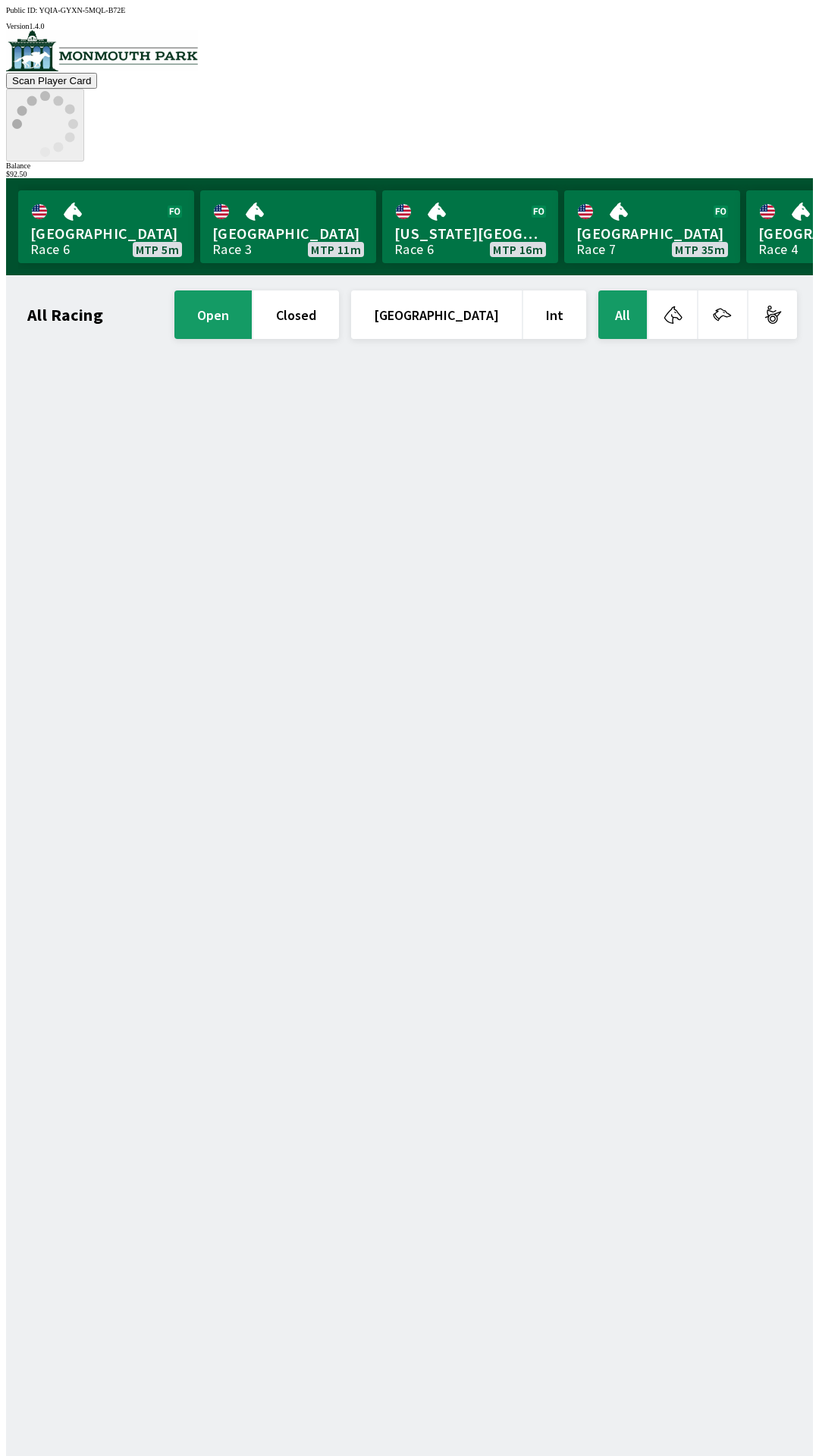 The height and width of the screenshot is (1456, 819). What do you see at coordinates (83, 10) in the screenshot?
I see `span: YQIA-GYXN-5MQL-B72E` at bounding box center [83, 10].